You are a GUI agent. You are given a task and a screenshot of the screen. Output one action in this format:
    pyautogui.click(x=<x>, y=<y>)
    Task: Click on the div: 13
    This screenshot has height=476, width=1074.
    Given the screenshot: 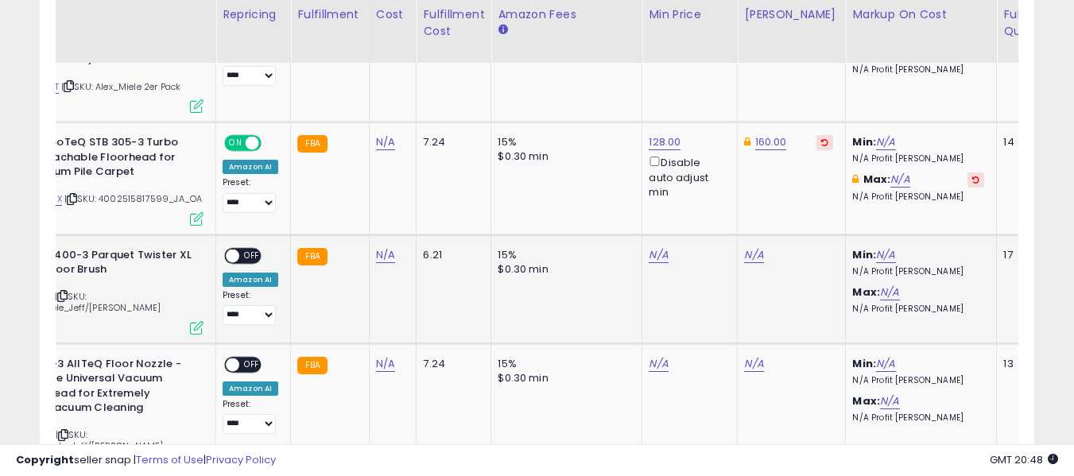 What is the action you would take?
    pyautogui.click(x=1028, y=364)
    